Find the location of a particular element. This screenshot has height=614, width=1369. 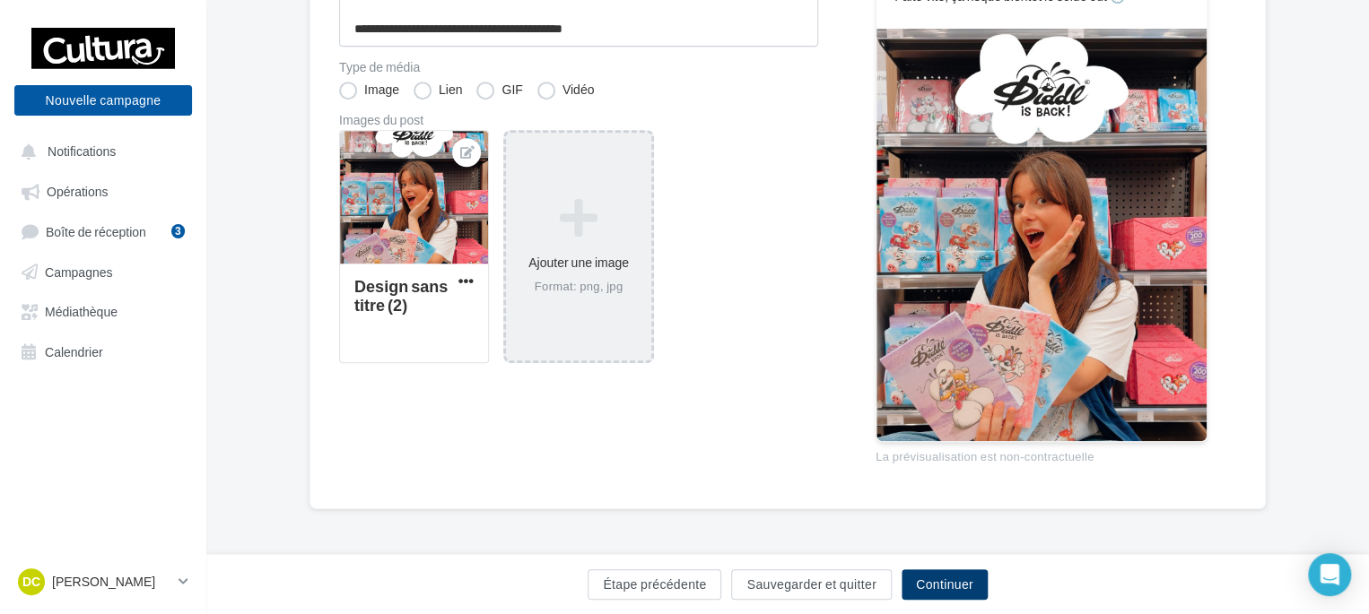

label: Lien is located at coordinates (438, 91).